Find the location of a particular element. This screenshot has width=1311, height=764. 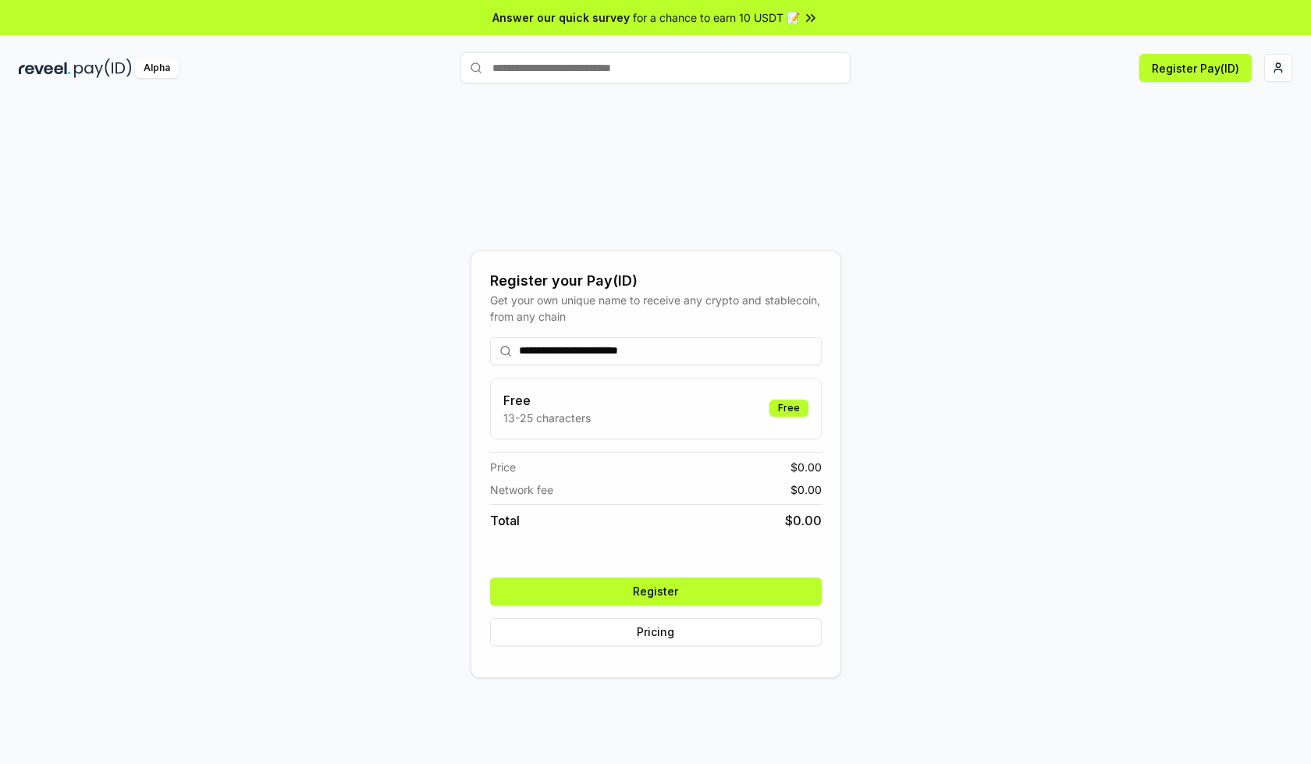

div: Register your Pay(ID) is located at coordinates (656, 281).